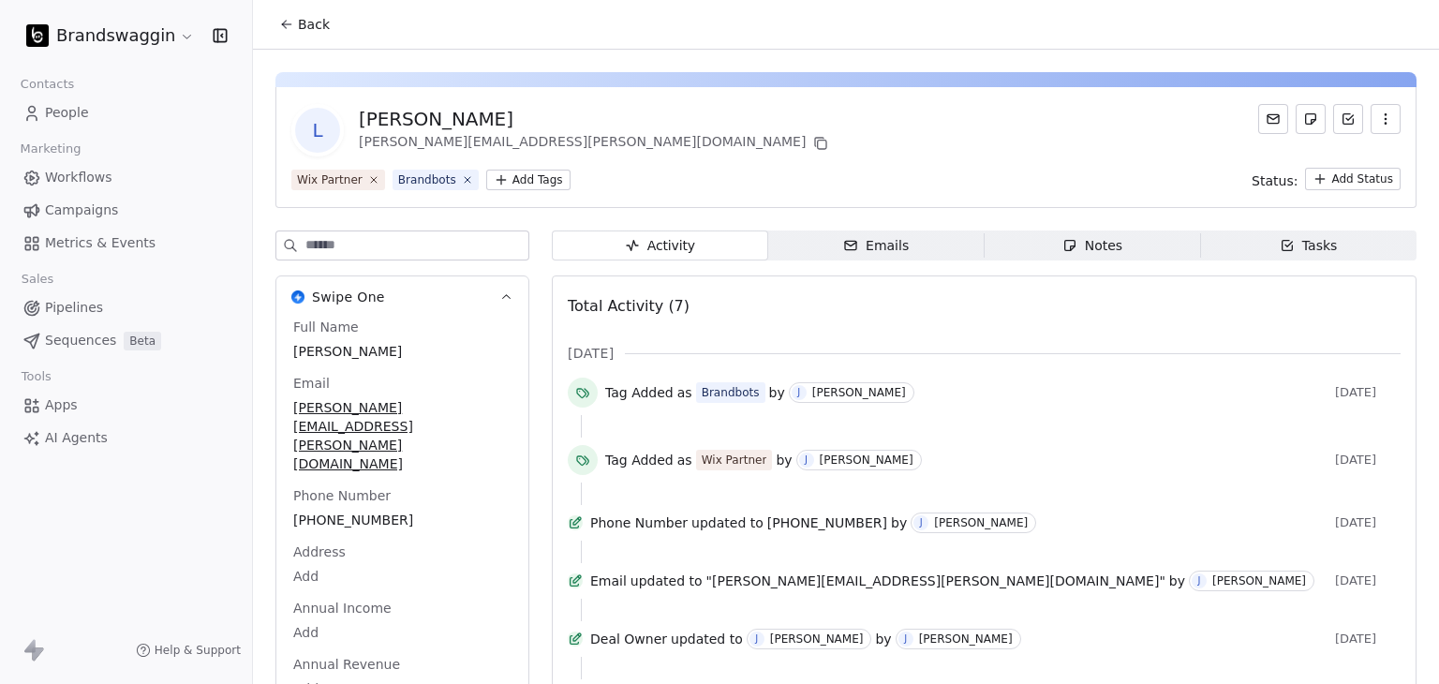 The width and height of the screenshot is (1439, 684). I want to click on a: Campaigns, so click(126, 210).